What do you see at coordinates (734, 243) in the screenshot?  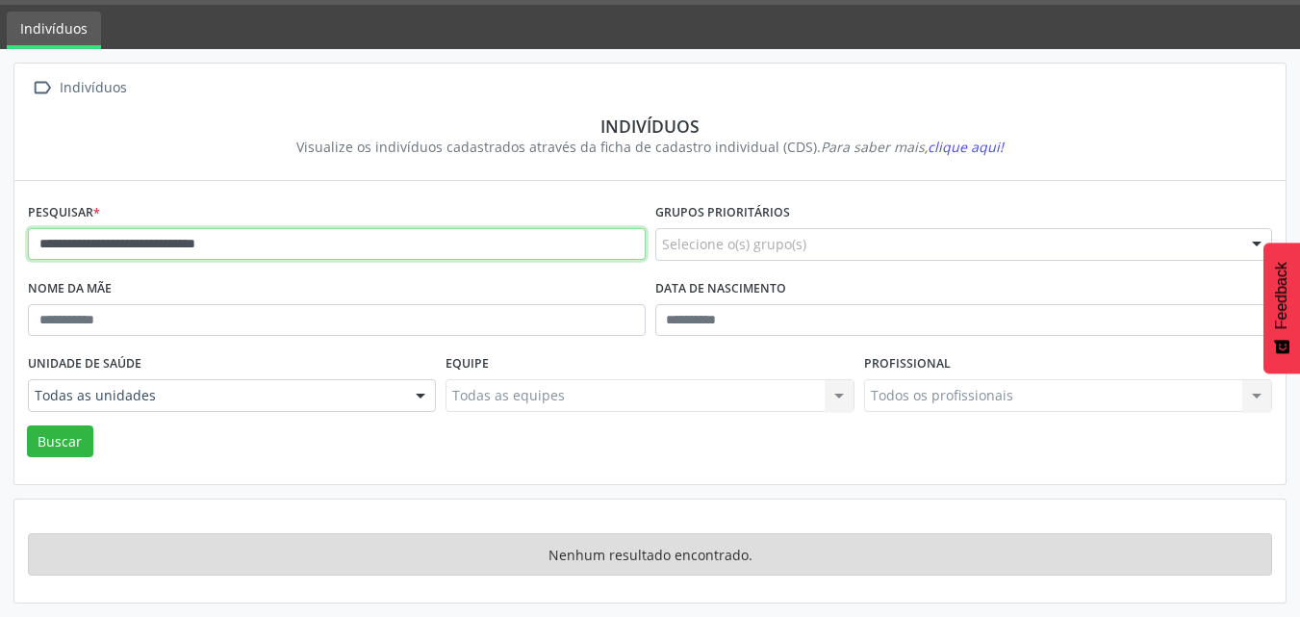 I see `span: Selecione o(s) grupo(s)` at bounding box center [734, 243].